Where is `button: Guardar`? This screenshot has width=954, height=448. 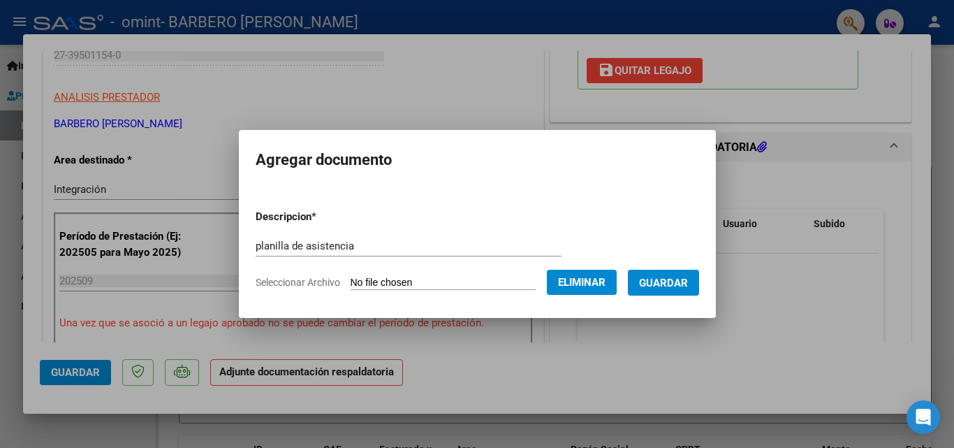 button: Guardar is located at coordinates (663, 282).